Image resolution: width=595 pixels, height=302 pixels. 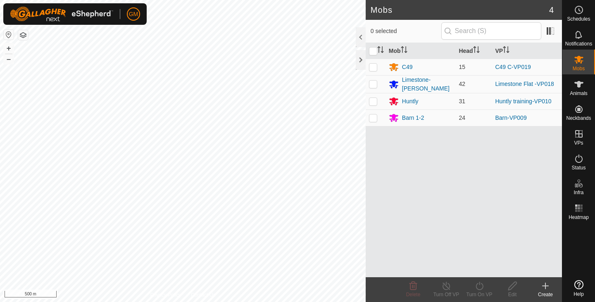 I want to click on span: Mobs, so click(x=578, y=69).